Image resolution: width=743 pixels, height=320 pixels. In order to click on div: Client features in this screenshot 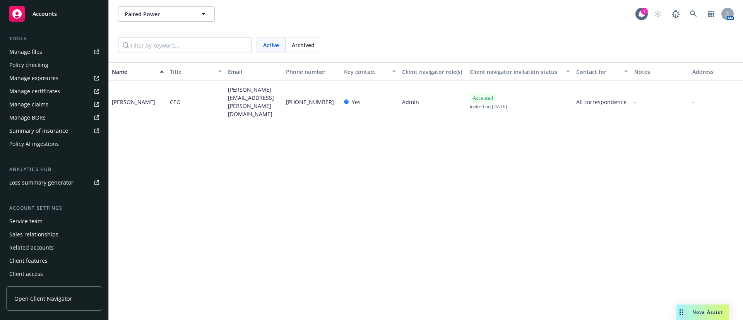, I will do `click(28, 261)`.